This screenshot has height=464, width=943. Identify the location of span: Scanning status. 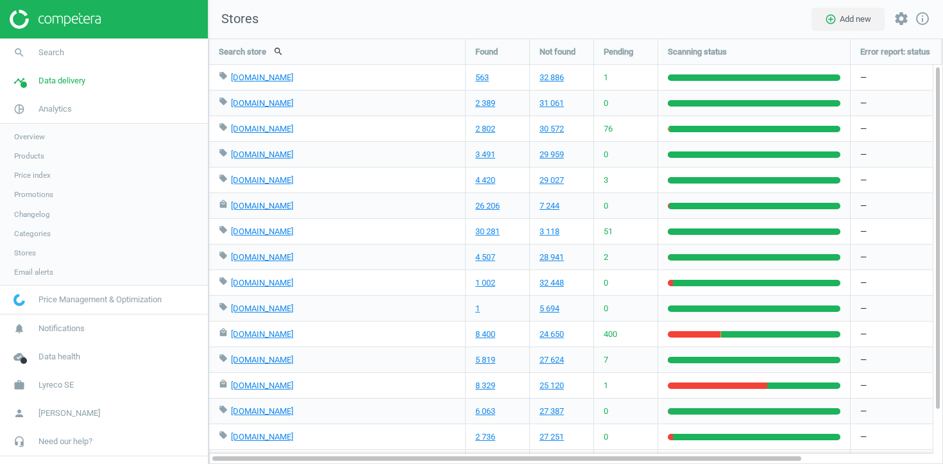
(697, 52).